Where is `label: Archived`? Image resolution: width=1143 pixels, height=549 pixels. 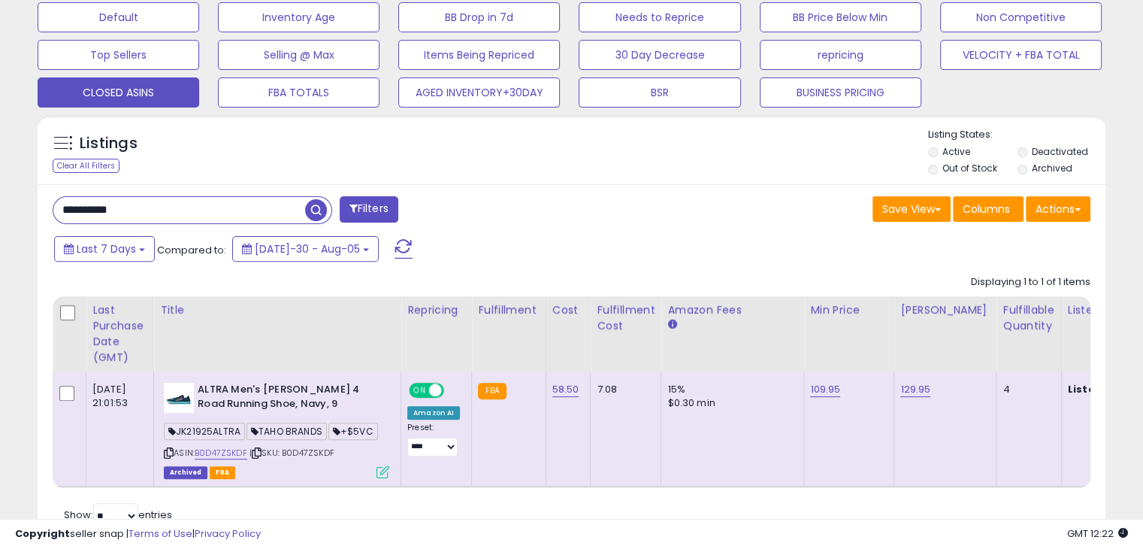 label: Archived is located at coordinates (1051, 168).